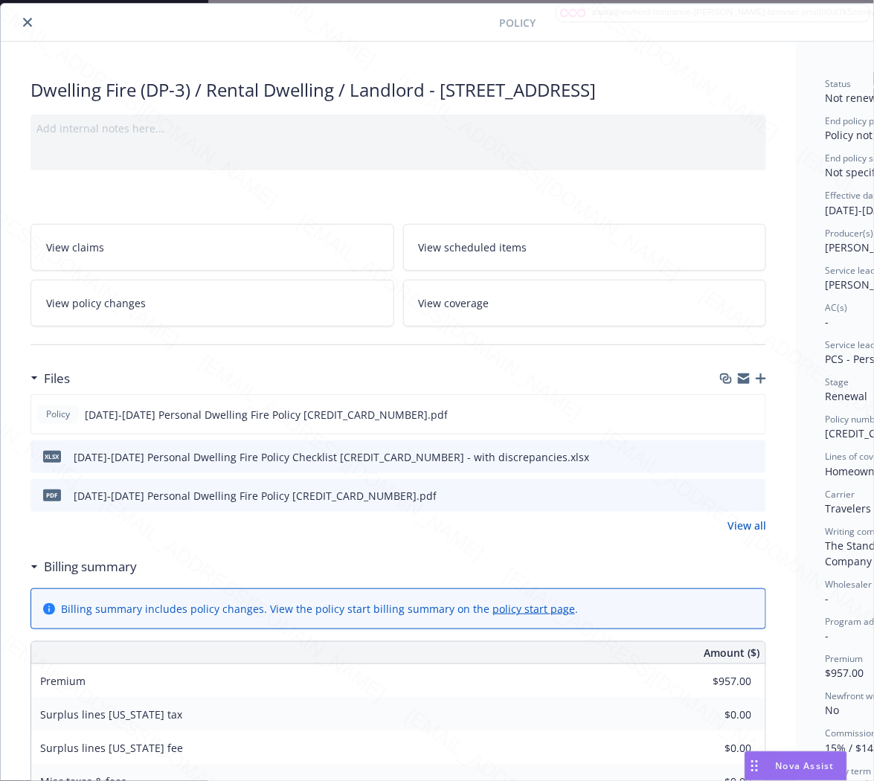 The width and height of the screenshot is (874, 781). Describe the element at coordinates (533, 609) in the screenshot. I see `a: policy start page` at that location.